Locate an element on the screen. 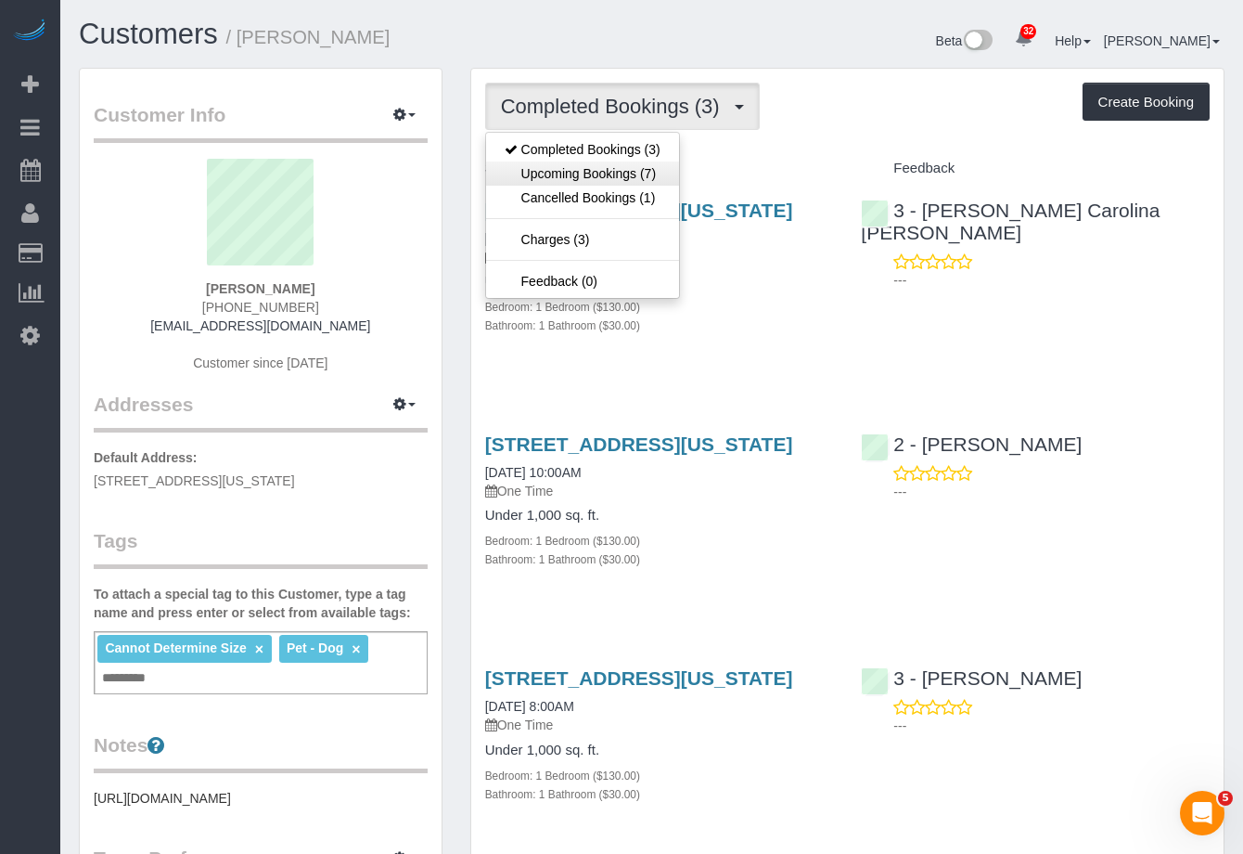 This screenshot has width=1243, height=854. span: Cannot Determine Size is located at coordinates (175, 648).